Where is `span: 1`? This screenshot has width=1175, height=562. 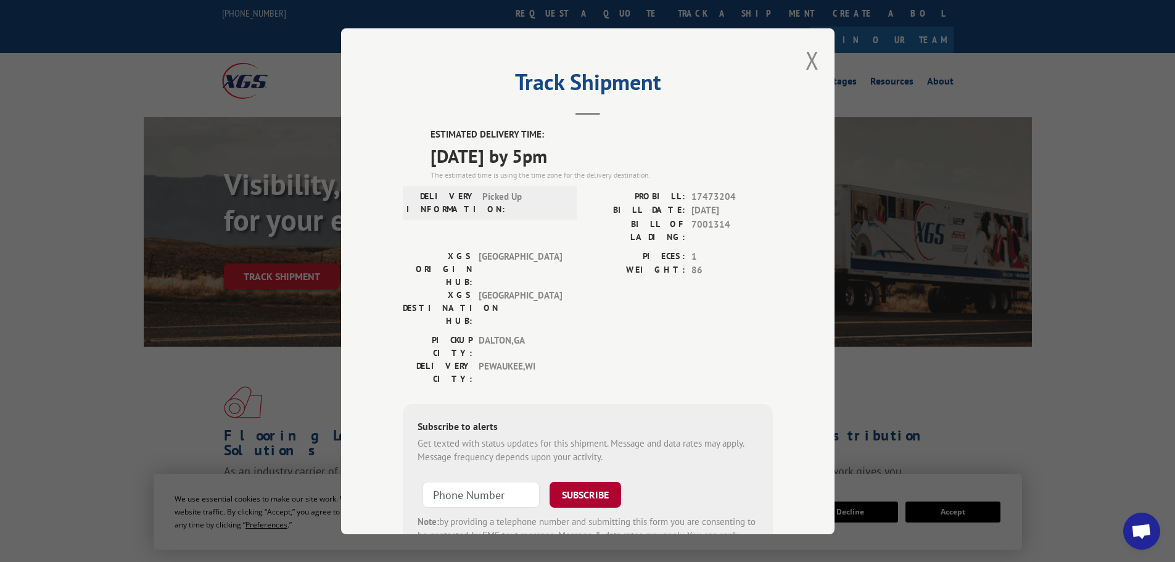 span: 1 is located at coordinates (732, 256).